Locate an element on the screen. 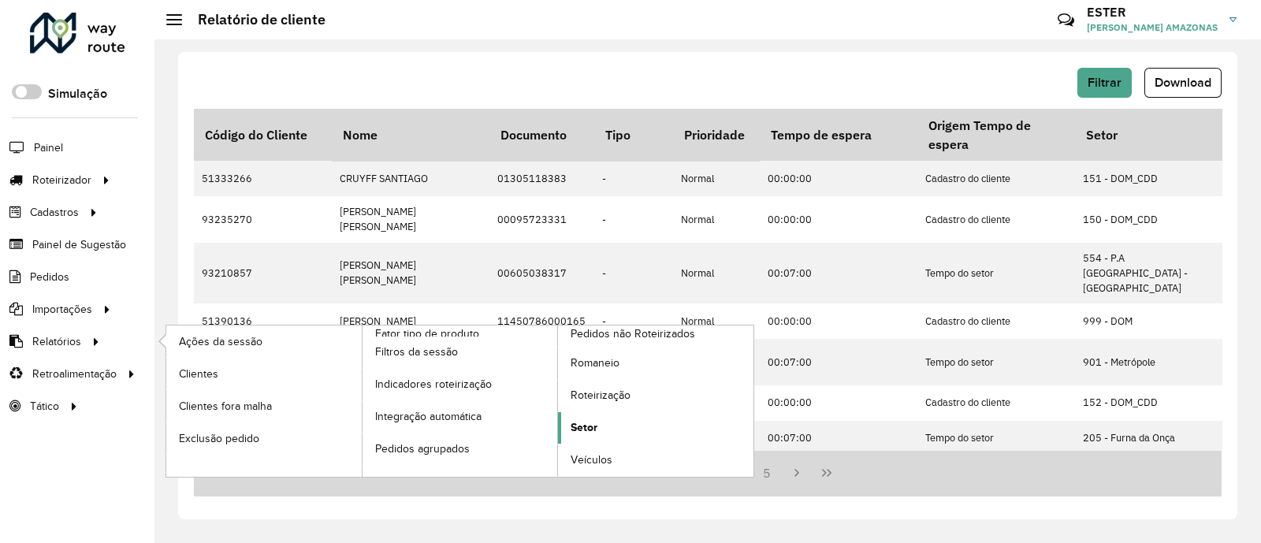 The height and width of the screenshot is (543, 1261). a: Filtros da sessão is located at coordinates (460, 352).